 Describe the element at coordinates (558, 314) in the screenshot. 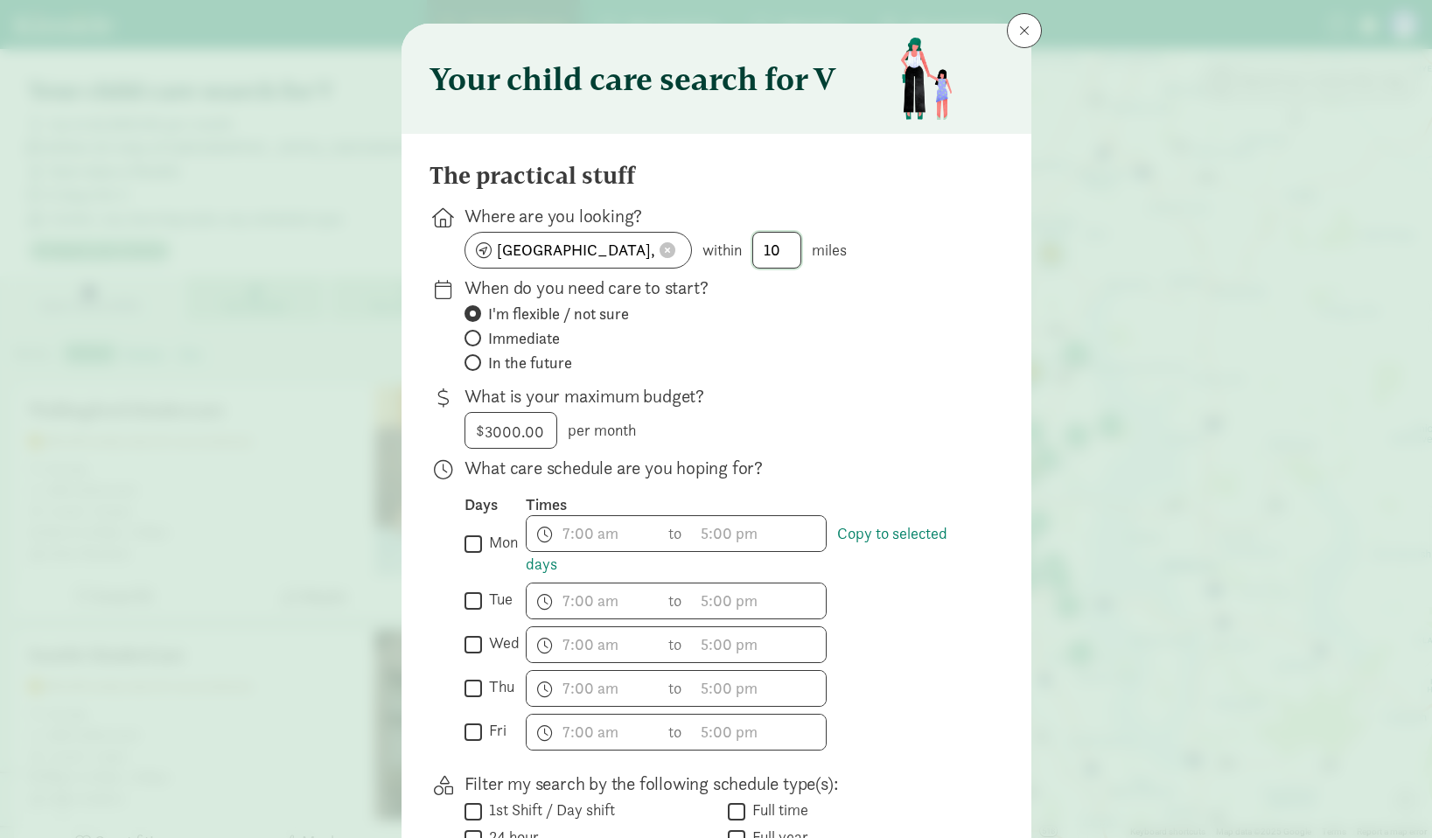

I see `span: I'm flexible / not sure` at that location.